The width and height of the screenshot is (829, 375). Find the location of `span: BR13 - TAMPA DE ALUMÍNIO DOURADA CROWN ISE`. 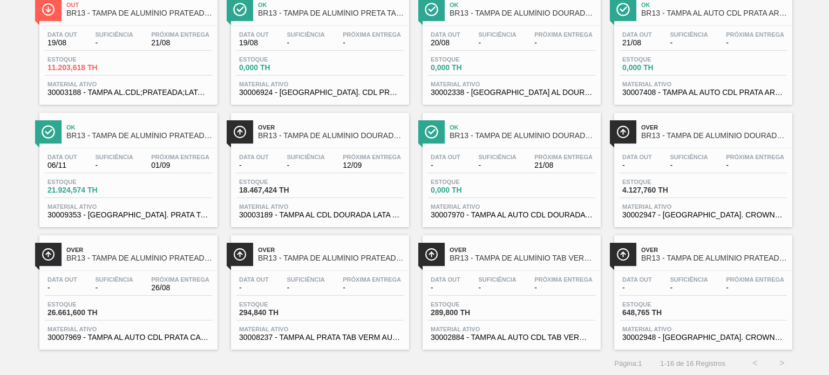

span: BR13 - TAMPA DE ALUMÍNIO DOURADA CROWN ISE is located at coordinates (714, 135).